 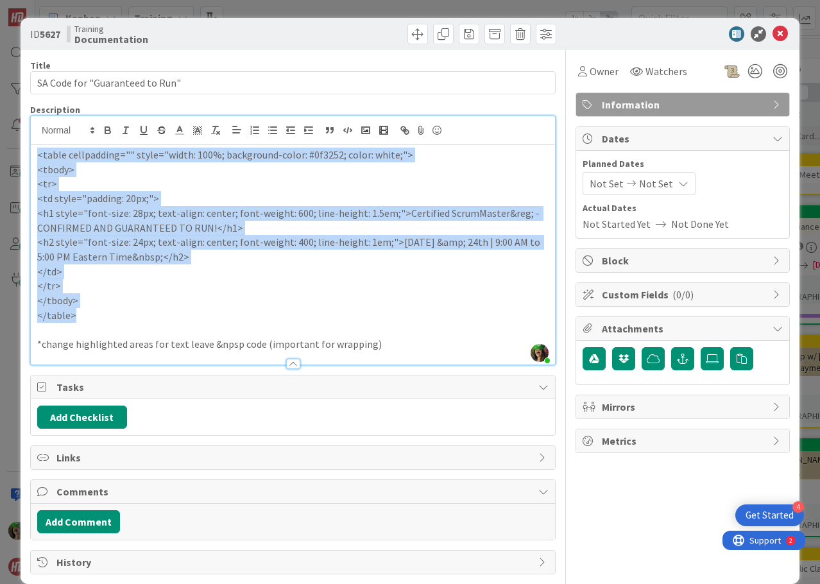 What do you see at coordinates (50, 34) in the screenshot?
I see `b: 5627` at bounding box center [50, 34].